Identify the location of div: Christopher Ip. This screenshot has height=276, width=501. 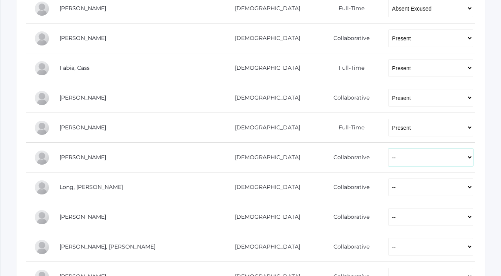
(42, 157).